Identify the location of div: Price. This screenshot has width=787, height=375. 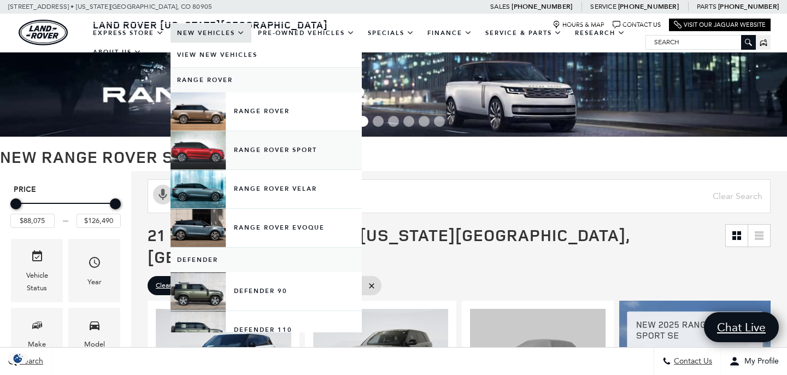
(66, 211).